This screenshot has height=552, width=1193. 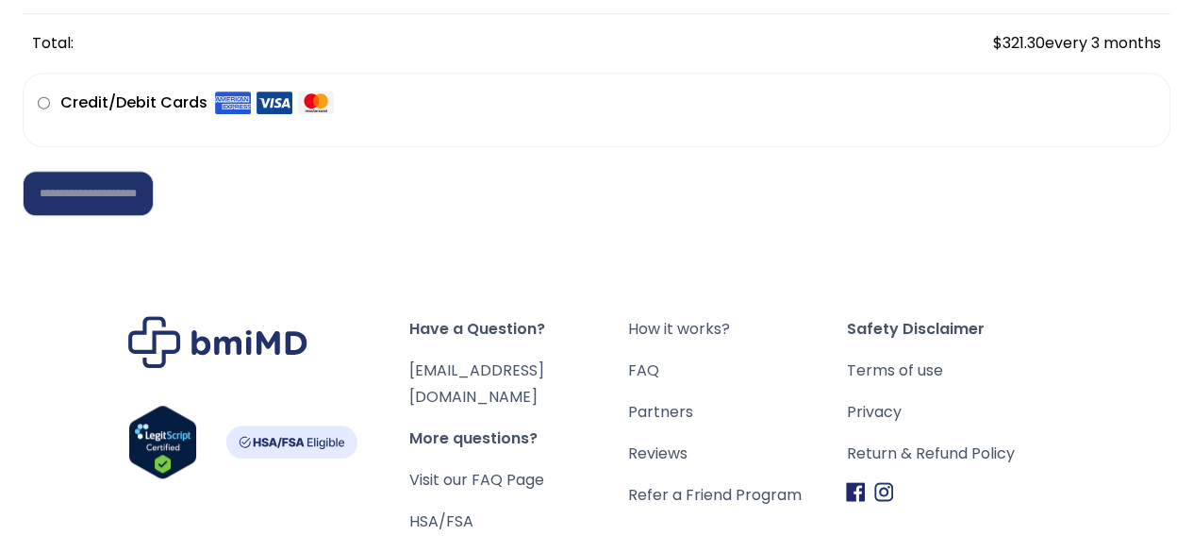 I want to click on a: Refer a Friend Program, so click(x=738, y=495).